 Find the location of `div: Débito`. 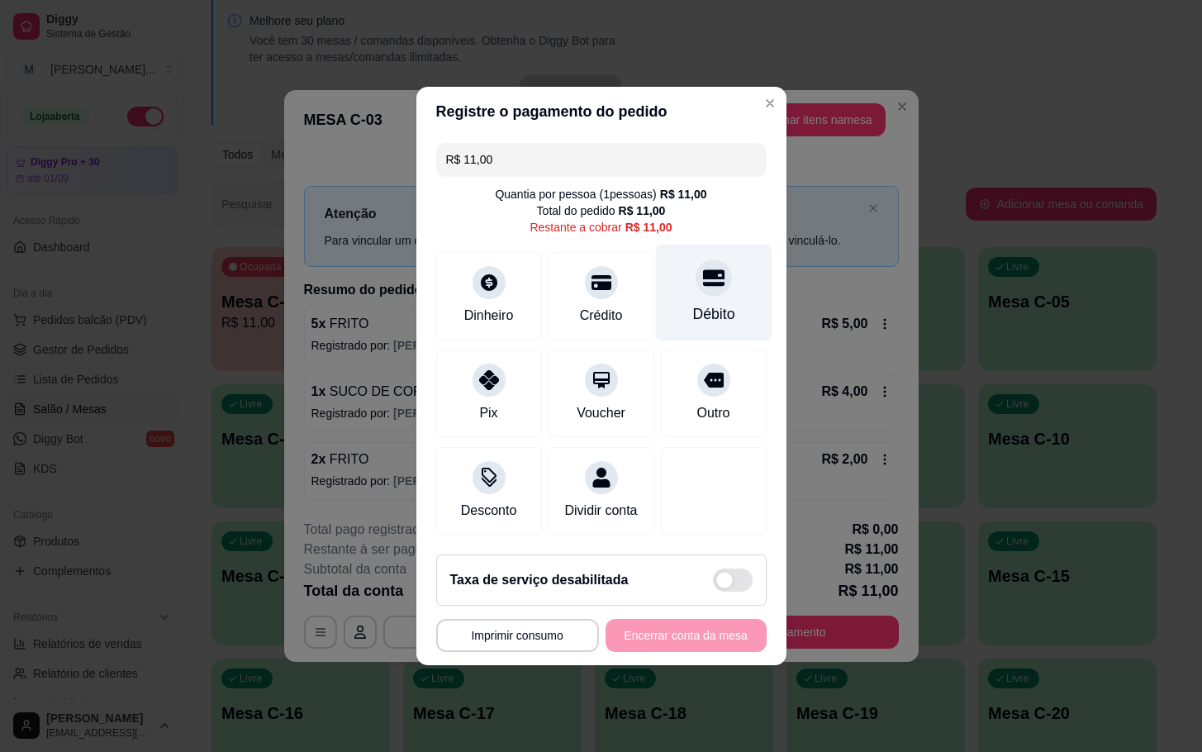

div: Débito is located at coordinates (713, 314).